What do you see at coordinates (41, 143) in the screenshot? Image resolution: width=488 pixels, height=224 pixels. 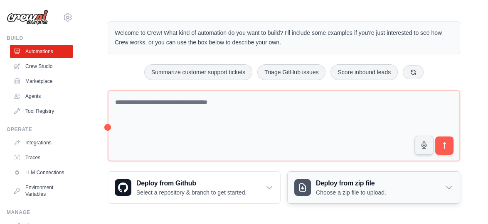 I see `a: Integrations` at bounding box center [41, 143].